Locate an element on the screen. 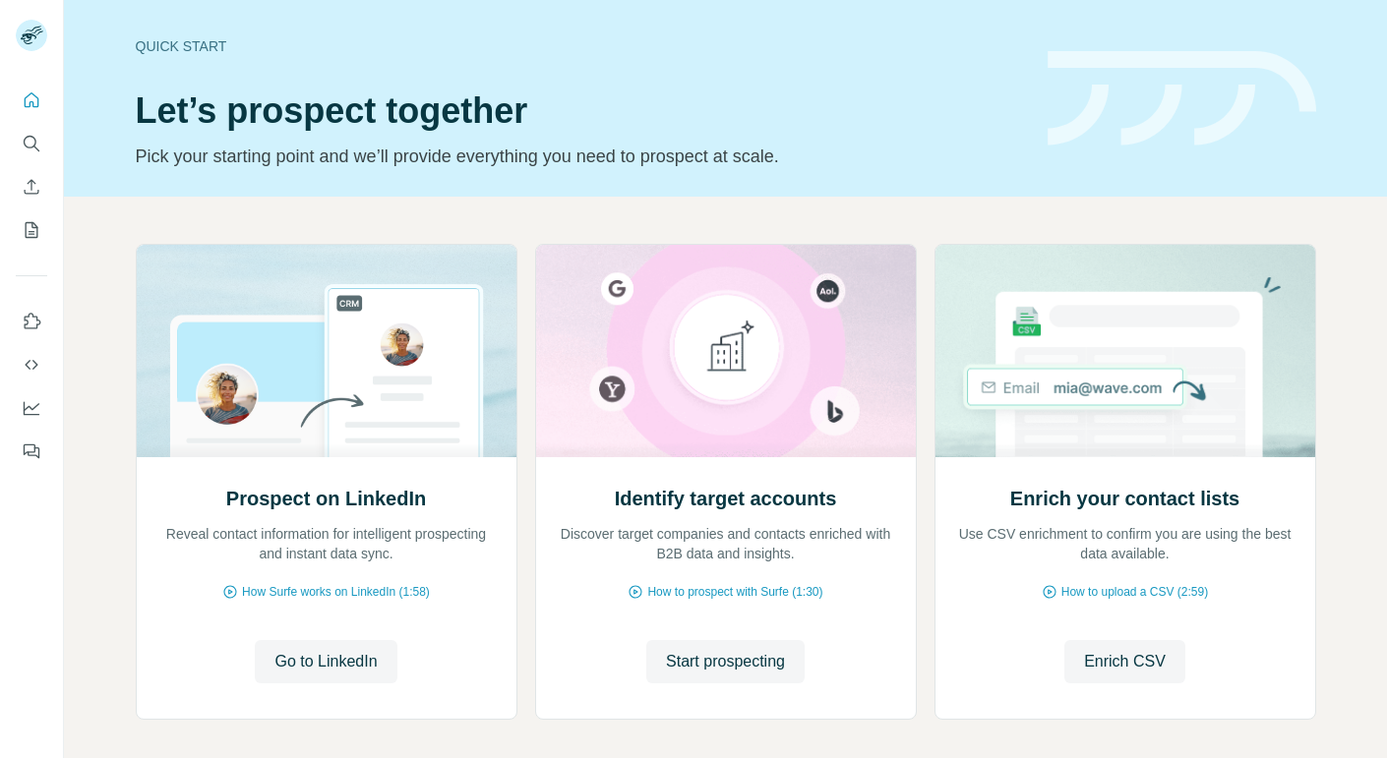  button: Use Surfe on LinkedIn is located at coordinates (31, 322).